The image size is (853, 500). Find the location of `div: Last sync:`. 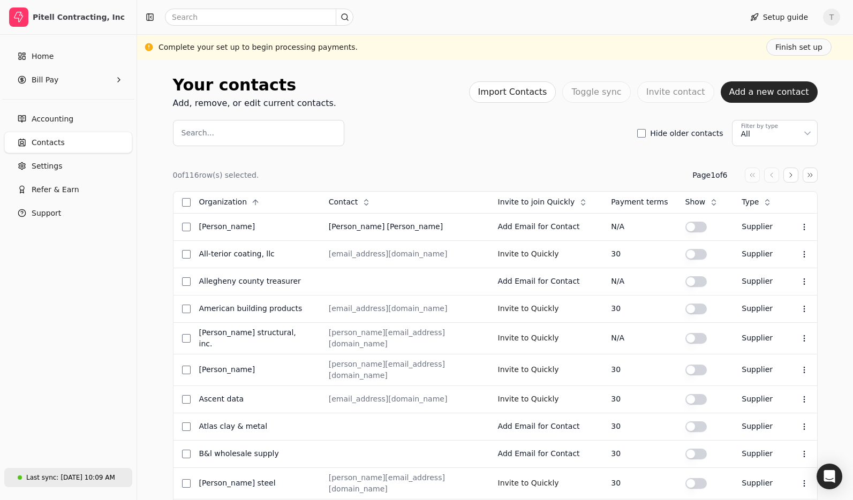

div: Last sync: is located at coordinates (42, 478).